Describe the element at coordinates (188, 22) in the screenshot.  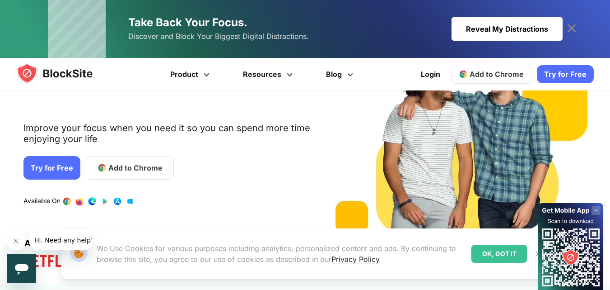
I see `span: Take Back Your Focus.` at that location.